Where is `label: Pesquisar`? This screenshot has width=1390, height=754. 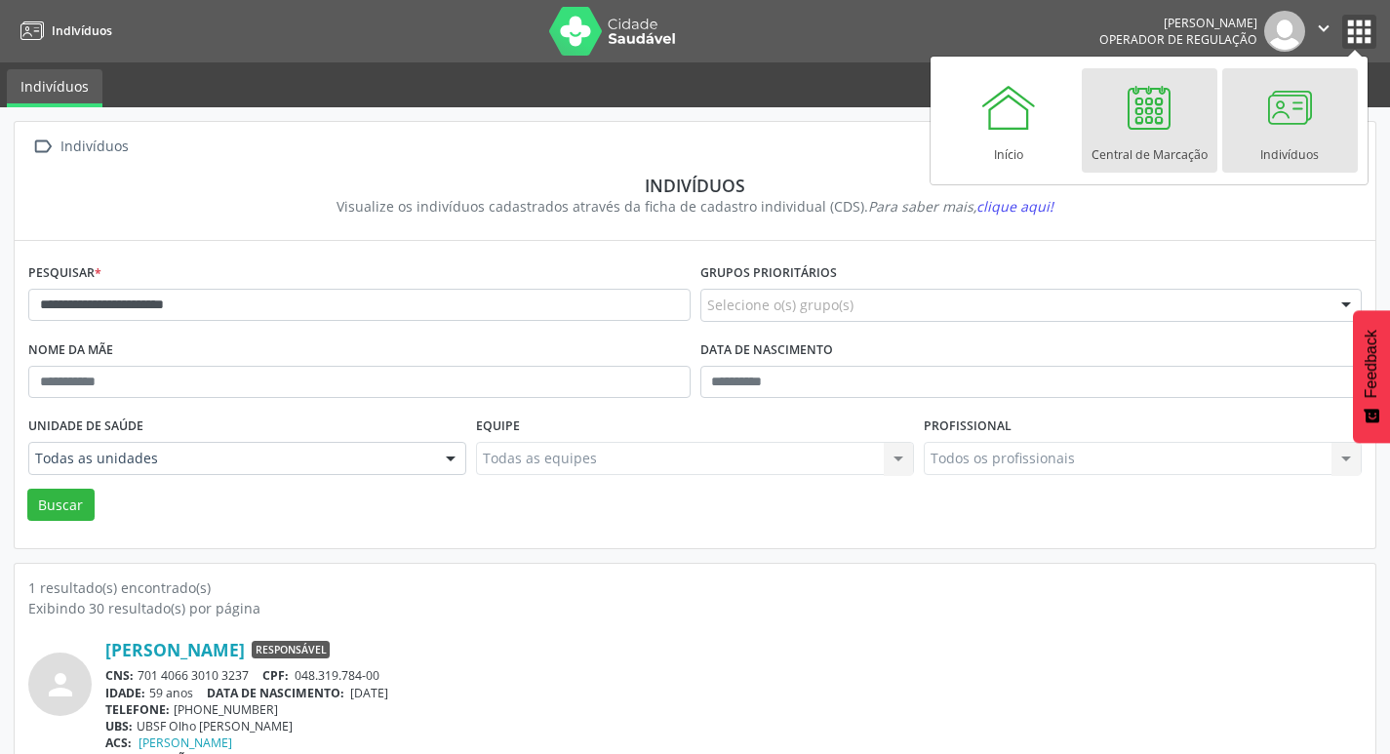
label: Pesquisar is located at coordinates (64, 273).